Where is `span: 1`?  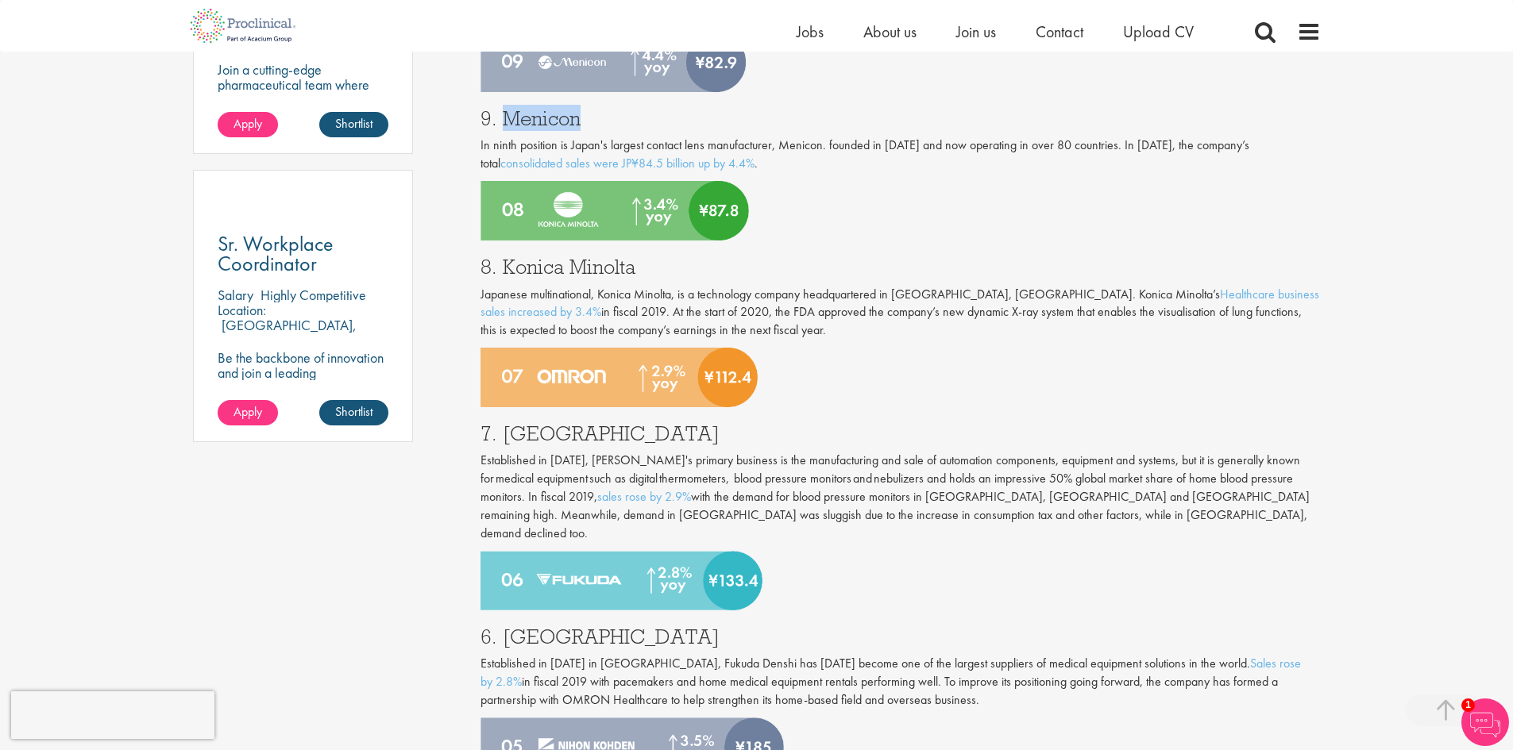 span: 1 is located at coordinates (1467, 705).